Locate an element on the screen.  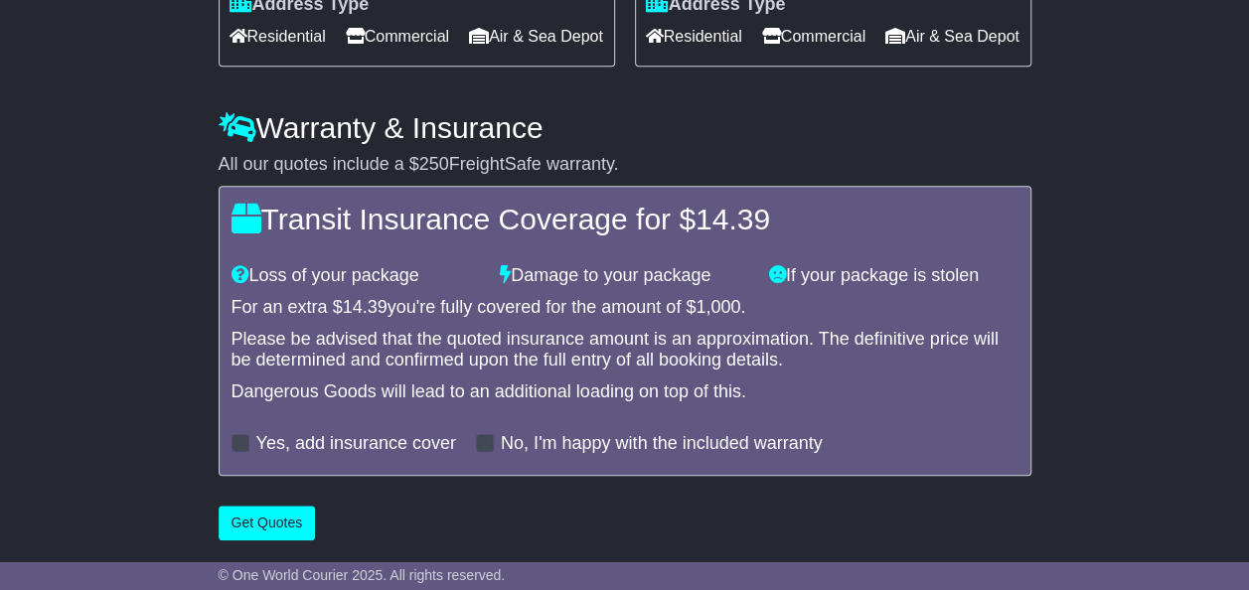
div: All our quotes include a $ FreightSafe warranty. is located at coordinates (625, 165).